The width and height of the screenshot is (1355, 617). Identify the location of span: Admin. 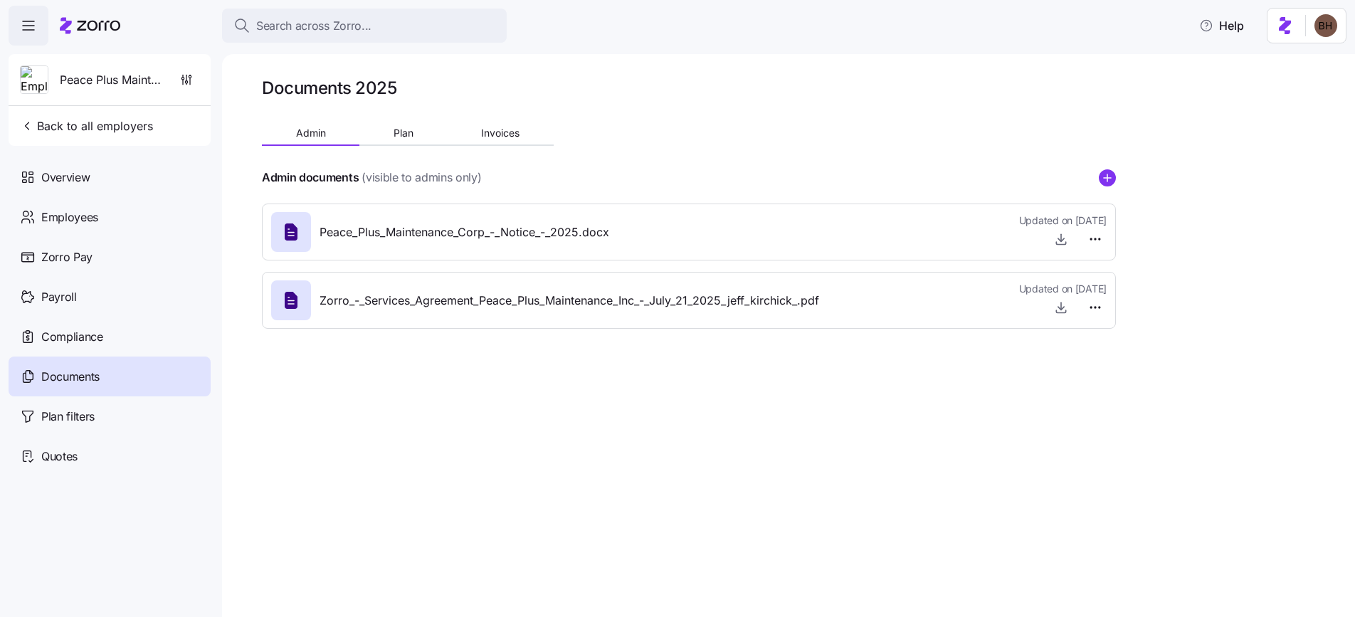
(311, 133).